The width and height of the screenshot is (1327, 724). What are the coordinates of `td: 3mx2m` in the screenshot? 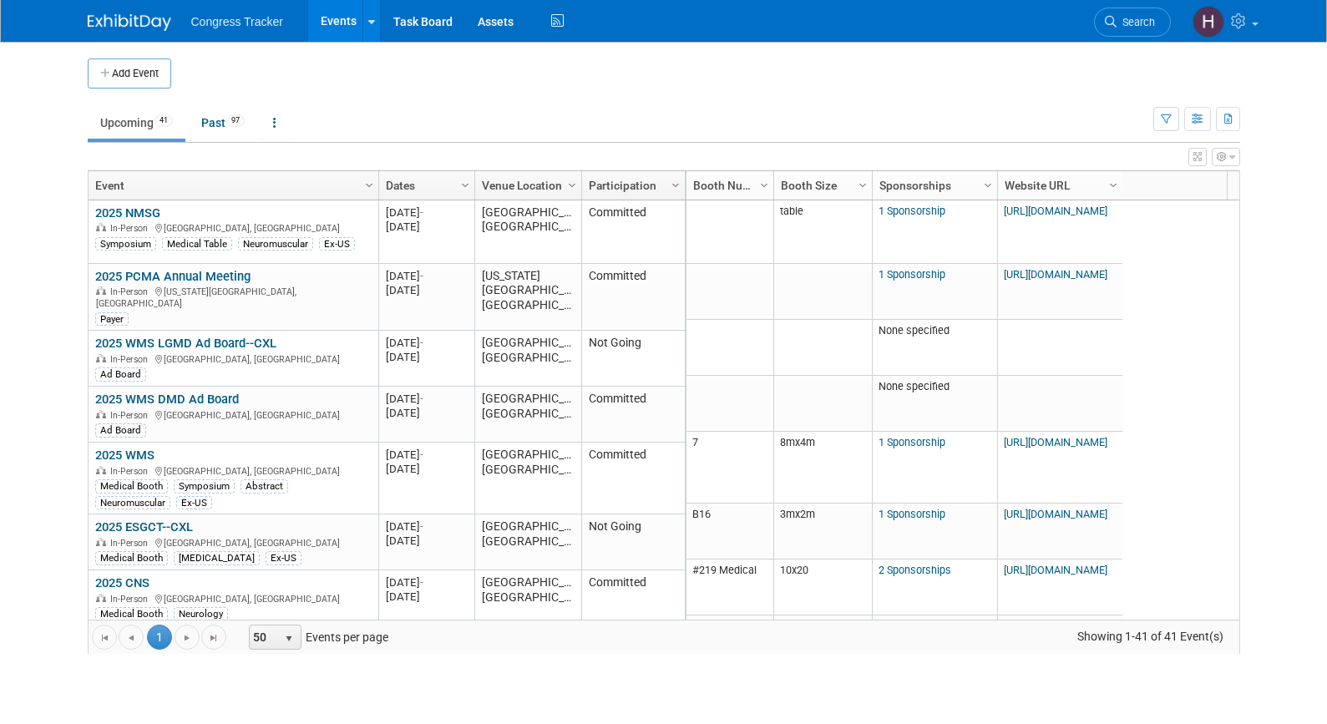 It's located at (822, 531).